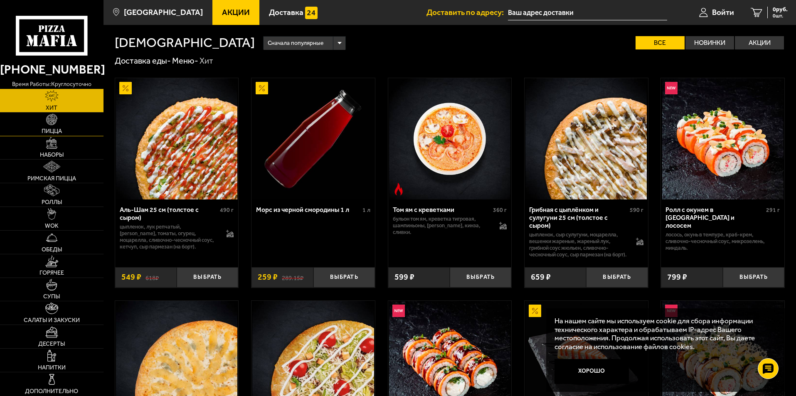  Describe the element at coordinates (677, 277) in the screenshot. I see `span: 799 ₽` at that location.